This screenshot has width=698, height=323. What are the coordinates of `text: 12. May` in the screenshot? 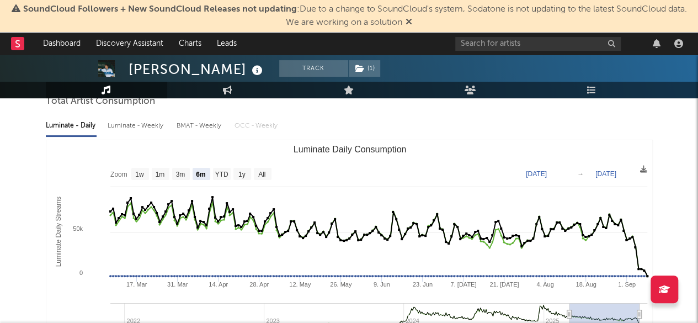 It's located at (300, 284).